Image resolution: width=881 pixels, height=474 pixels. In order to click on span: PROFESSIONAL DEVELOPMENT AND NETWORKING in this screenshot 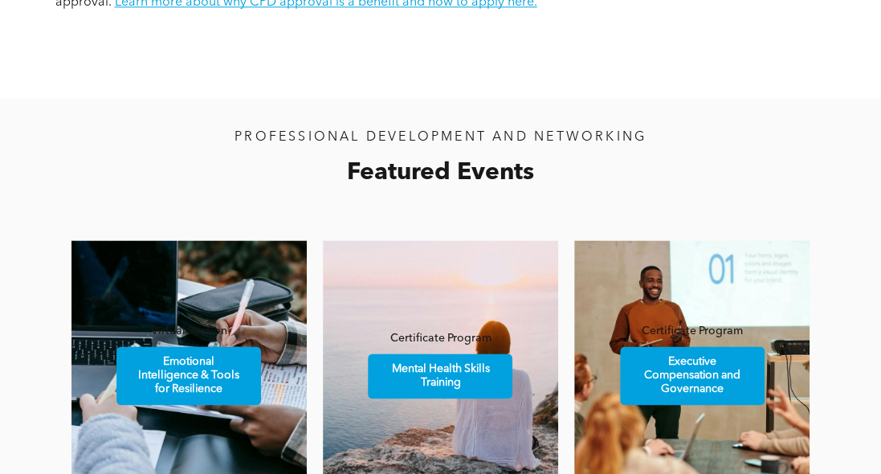, I will do `click(440, 137)`.